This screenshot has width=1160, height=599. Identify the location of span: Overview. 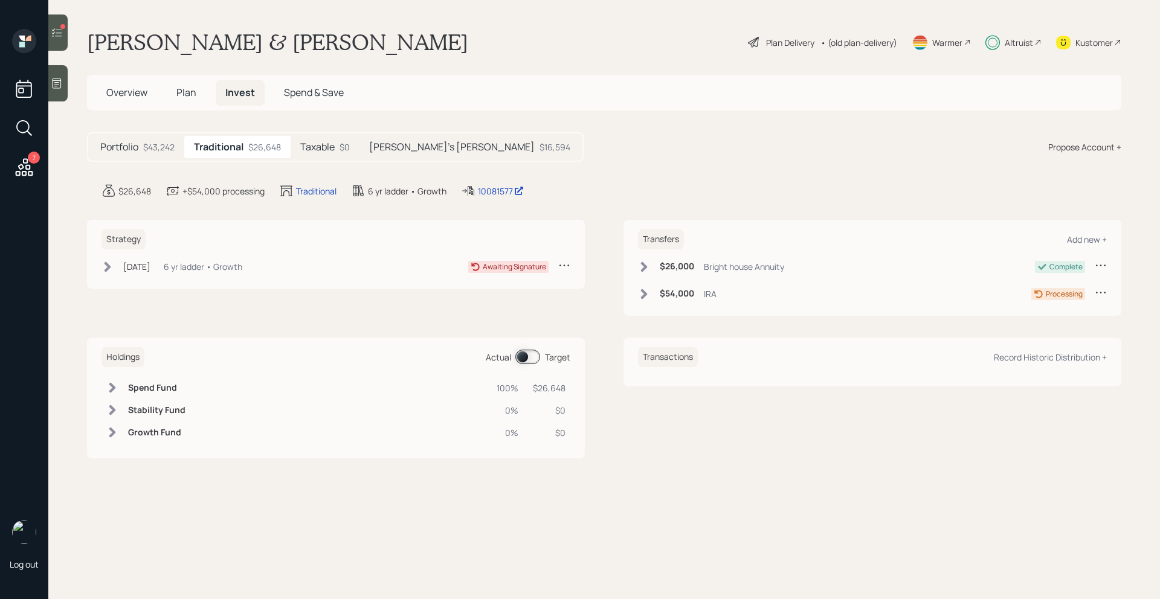
(127, 92).